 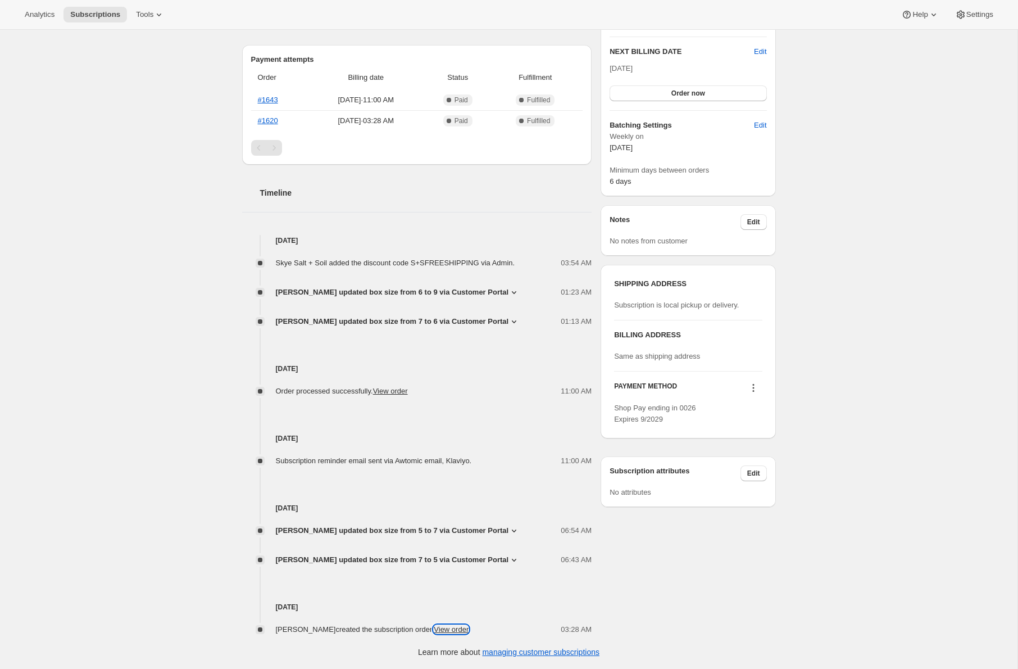 What do you see at coordinates (39, 15) in the screenshot?
I see `span: Analytics` at bounding box center [39, 15].